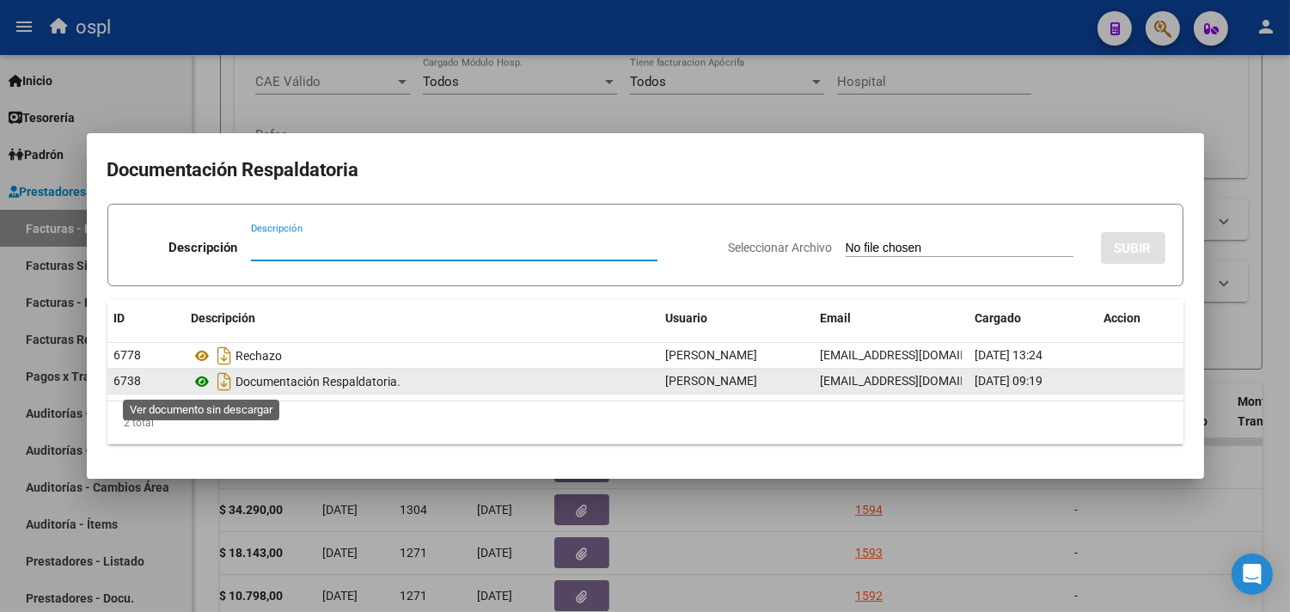 This screenshot has width=1290, height=612. I want to click on datatable-header-cell: Email, so click(891, 318).